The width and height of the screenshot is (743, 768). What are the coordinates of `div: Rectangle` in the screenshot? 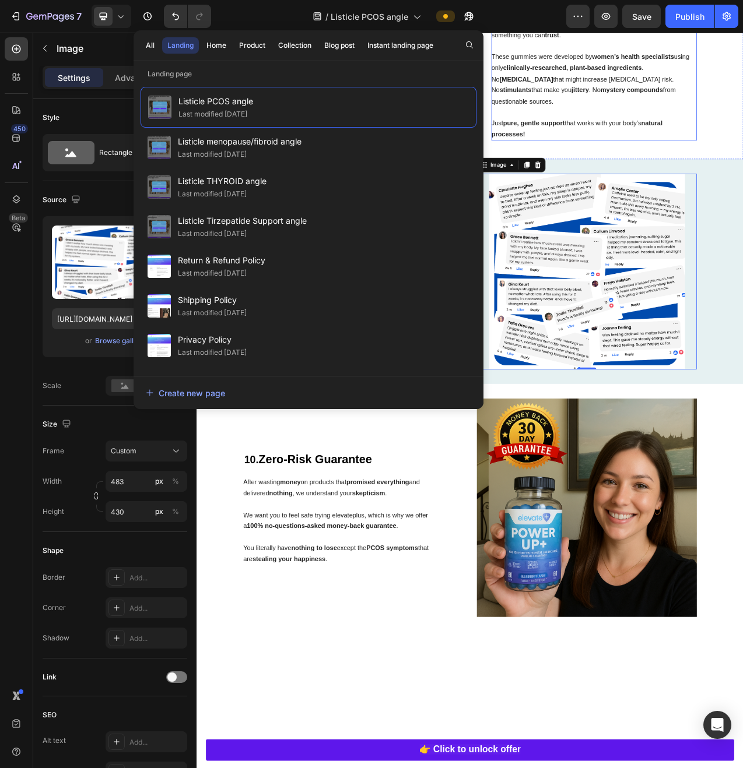 It's located at (135, 153).